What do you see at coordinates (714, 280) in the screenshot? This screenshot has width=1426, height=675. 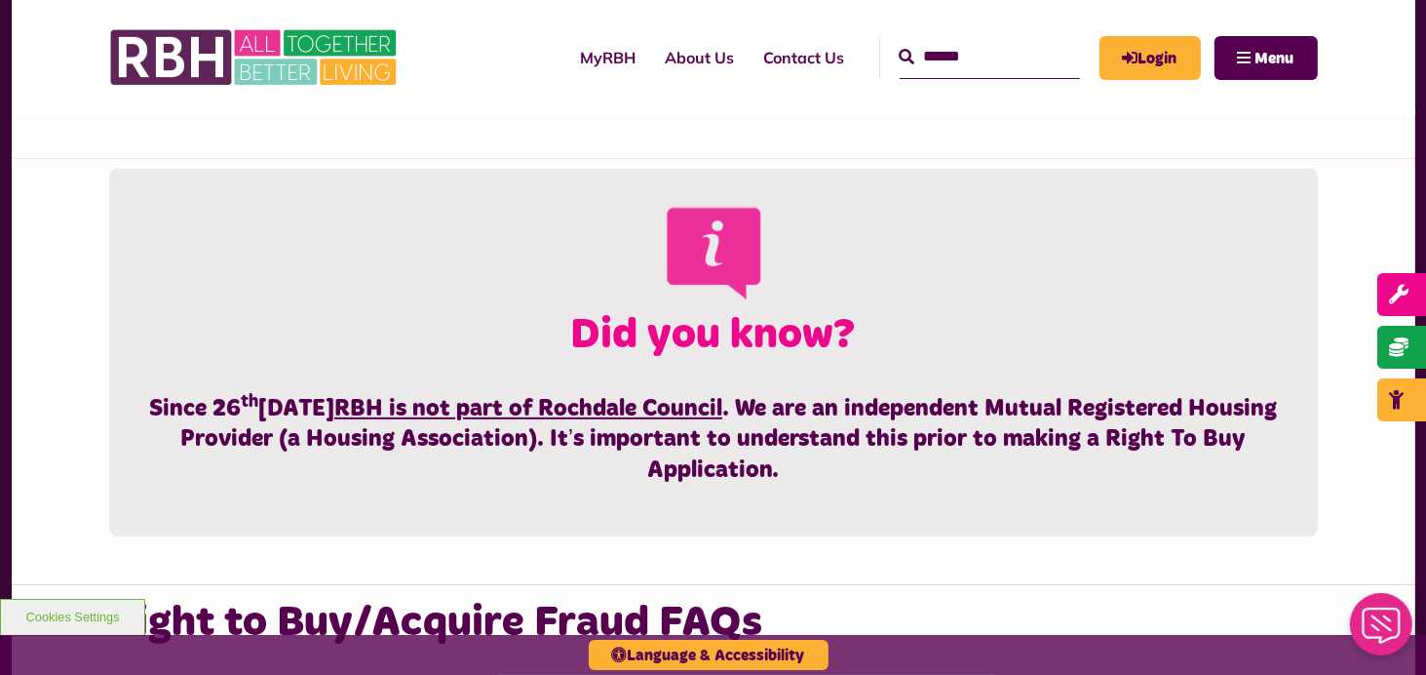 I see `h2: Did you know?` at bounding box center [714, 280].